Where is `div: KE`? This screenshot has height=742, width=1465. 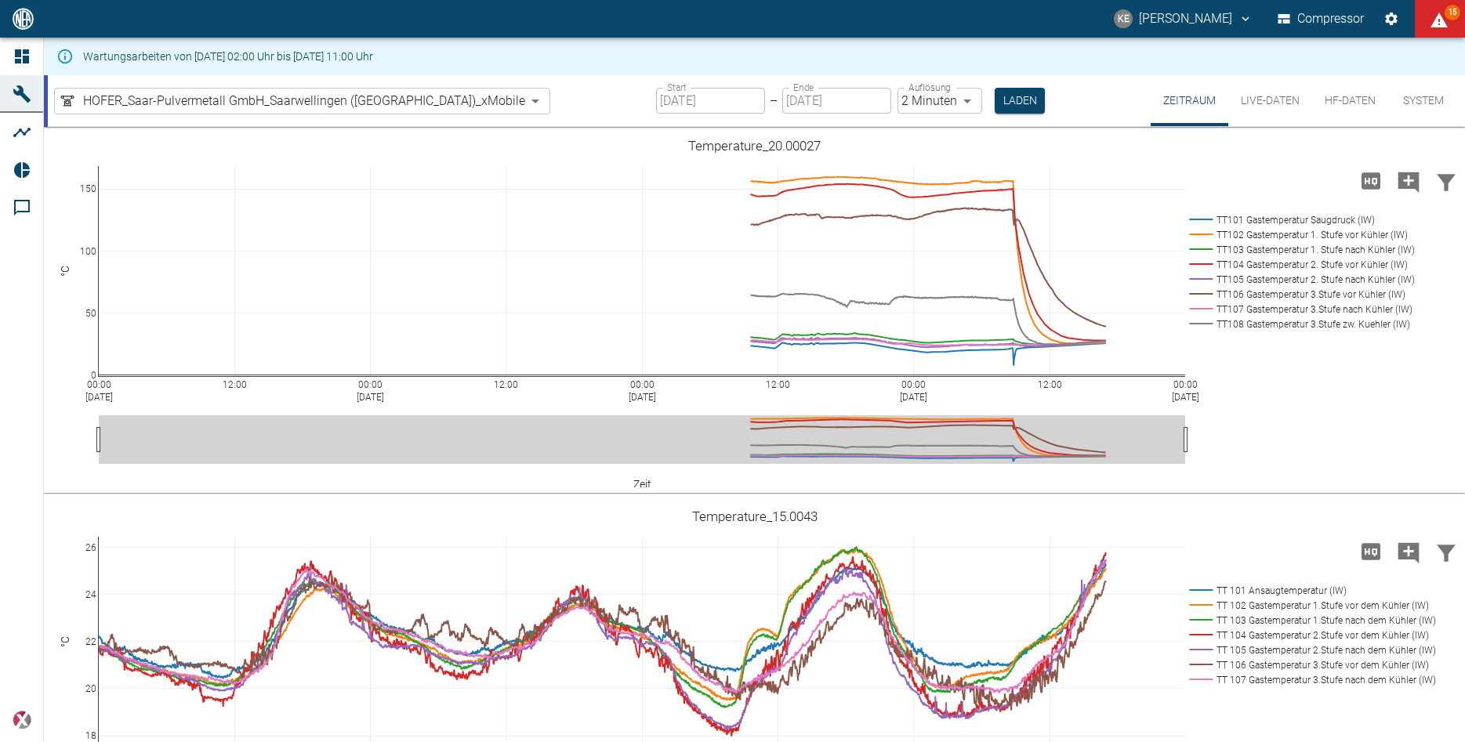
div: KE is located at coordinates (1123, 19).